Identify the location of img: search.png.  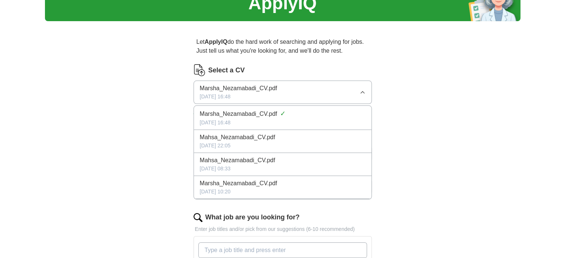
(198, 218).